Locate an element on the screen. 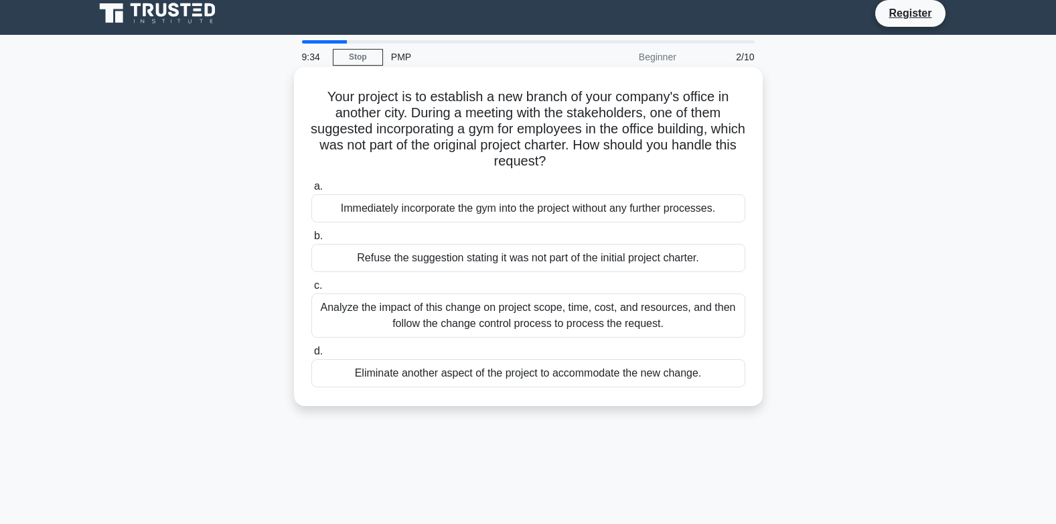  a: Register is located at coordinates (910, 13).